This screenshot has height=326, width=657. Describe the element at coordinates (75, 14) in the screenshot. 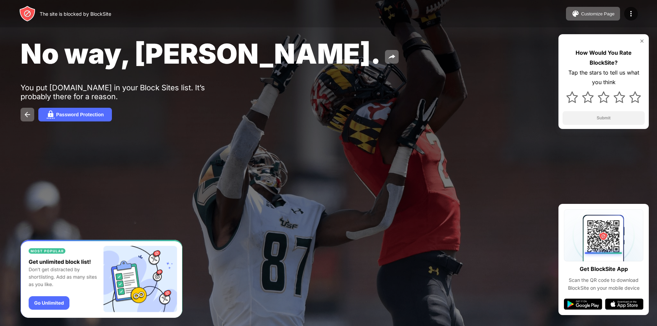

I see `div: The site is blocked by BlockSite` at that location.